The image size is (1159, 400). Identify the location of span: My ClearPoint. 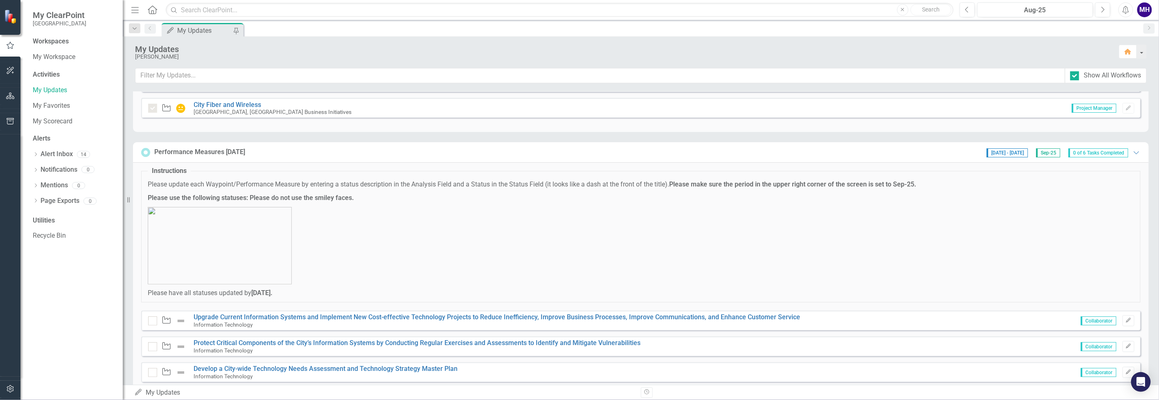
(59, 15).